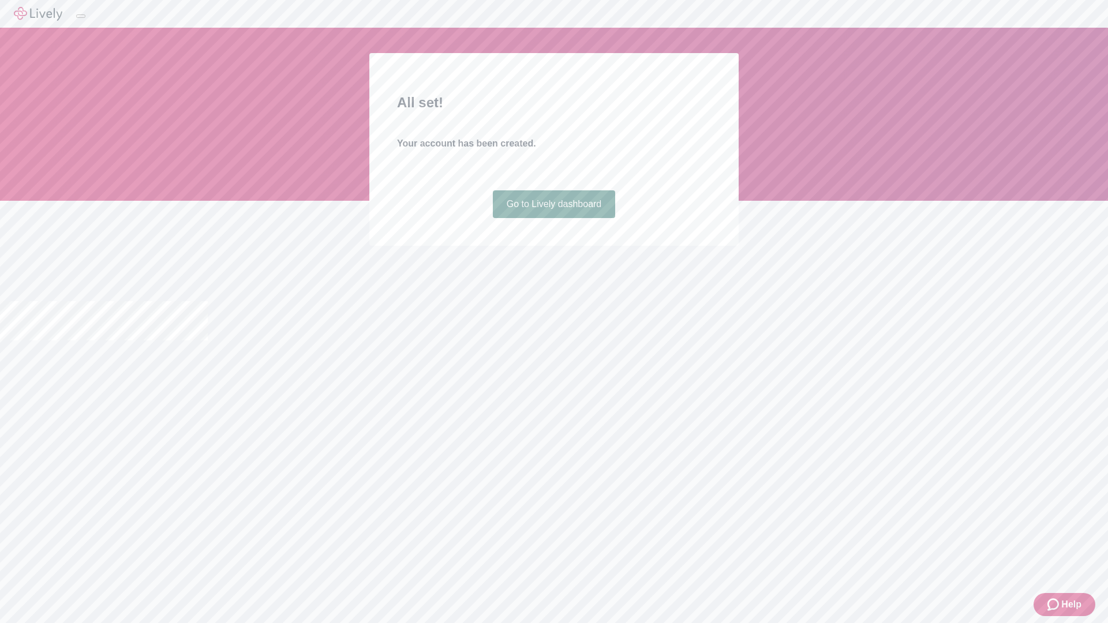 This screenshot has height=623, width=1108. I want to click on button: Zendesk support iconHelp, so click(1064, 605).